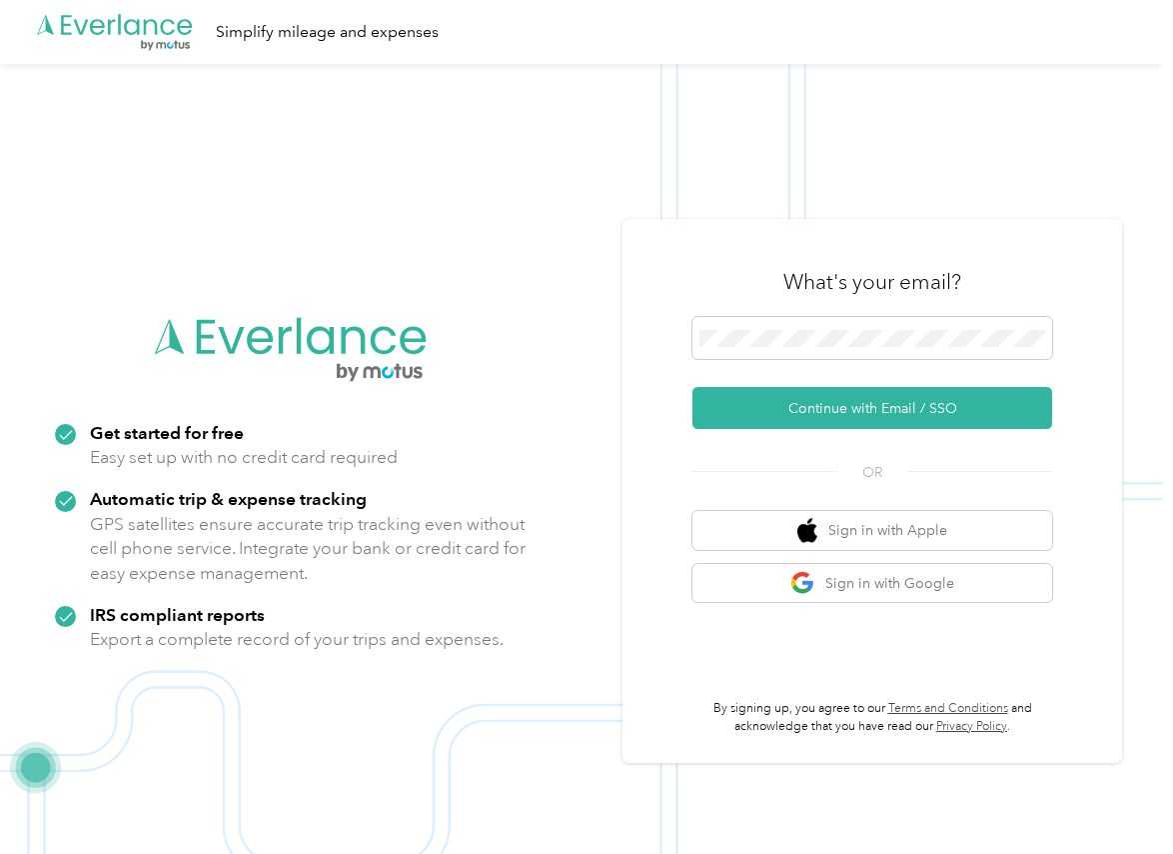  I want to click on img: apple logo, so click(808, 530).